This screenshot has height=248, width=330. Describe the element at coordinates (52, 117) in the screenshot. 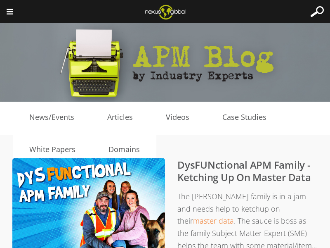

I see `a: News/Events` at that location.